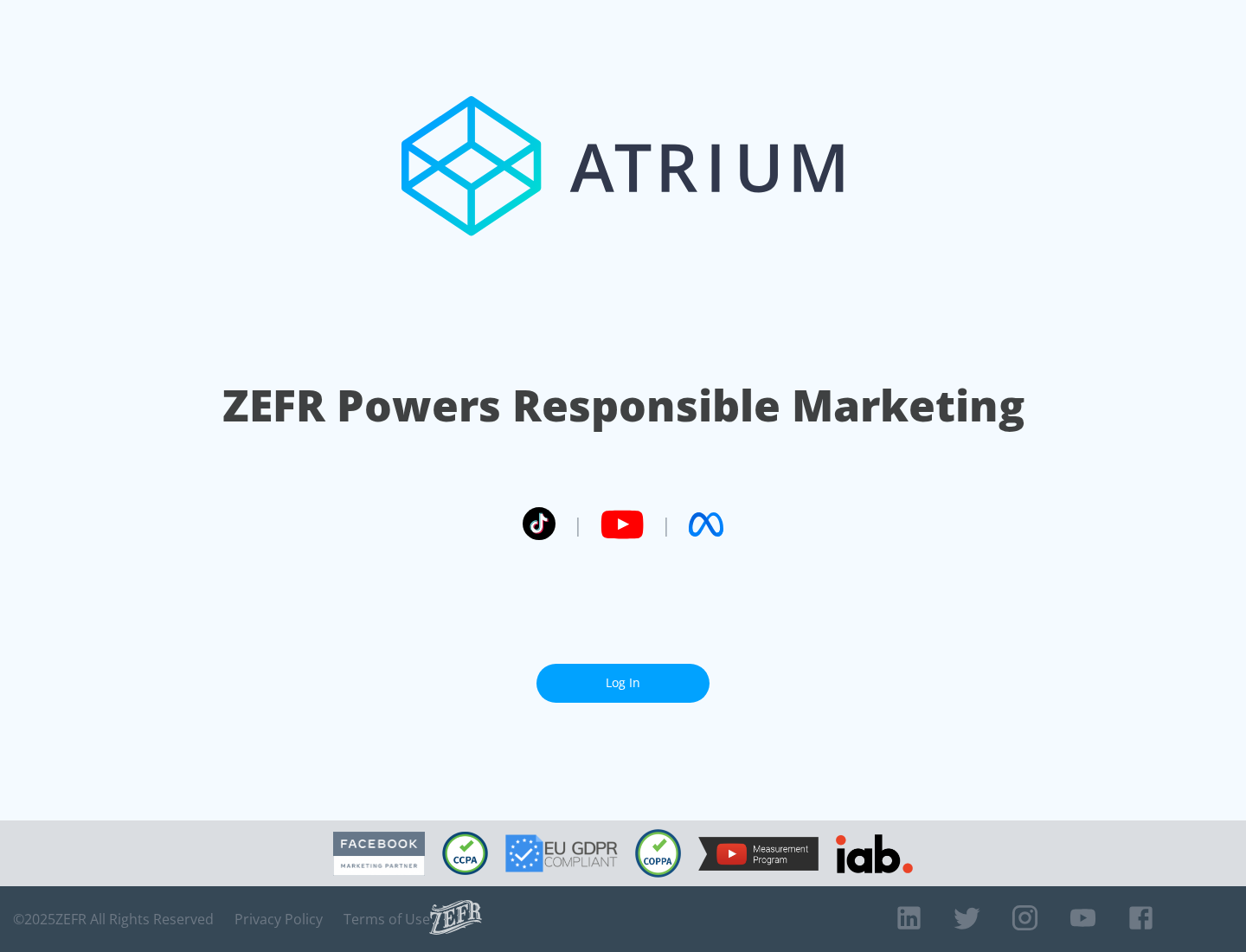 The width and height of the screenshot is (1246, 952). What do you see at coordinates (387, 919) in the screenshot?
I see `a: Terms of Use` at bounding box center [387, 919].